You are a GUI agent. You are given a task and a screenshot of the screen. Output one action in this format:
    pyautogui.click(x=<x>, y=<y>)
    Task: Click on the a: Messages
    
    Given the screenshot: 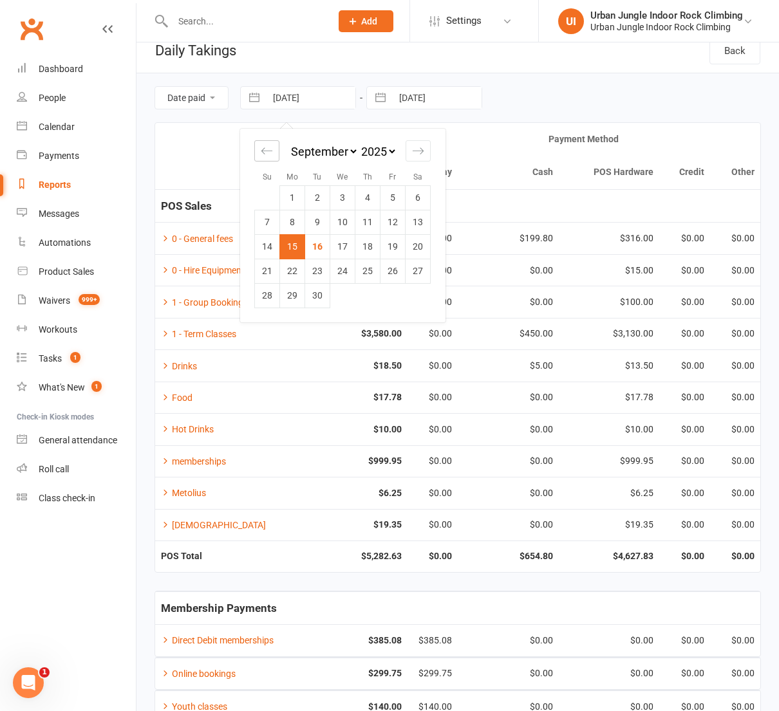 What is the action you would take?
    pyautogui.click(x=76, y=214)
    